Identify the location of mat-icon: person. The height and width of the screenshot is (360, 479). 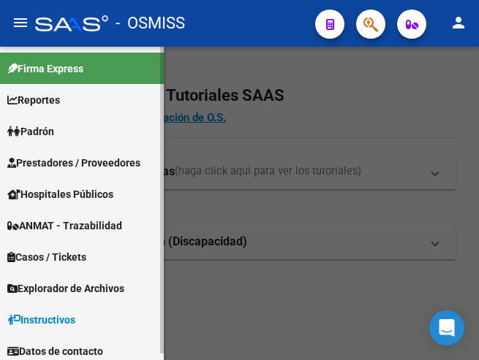
(458, 23).